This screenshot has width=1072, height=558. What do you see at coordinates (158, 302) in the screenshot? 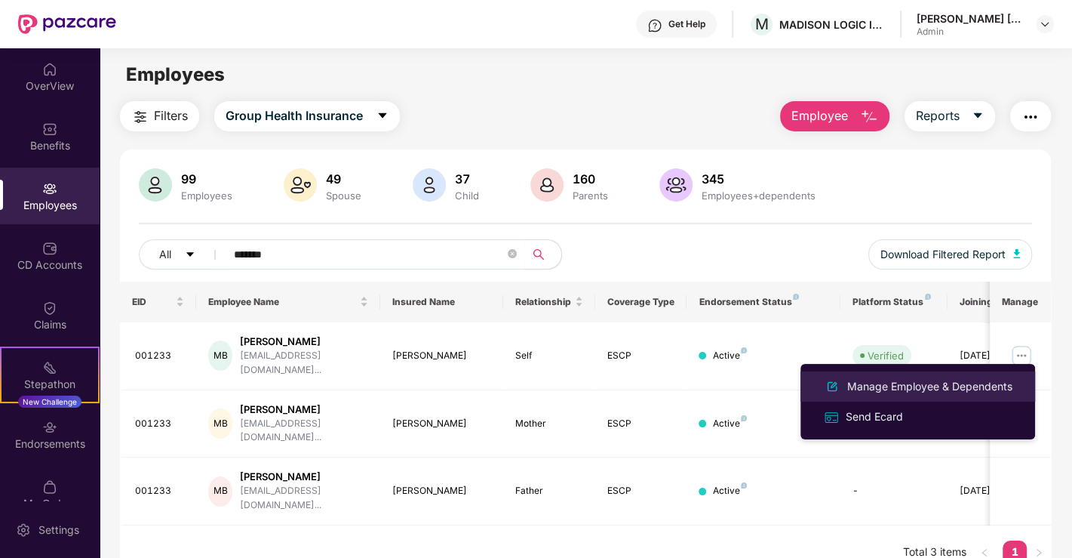
I see `th: EID` at bounding box center [158, 302].